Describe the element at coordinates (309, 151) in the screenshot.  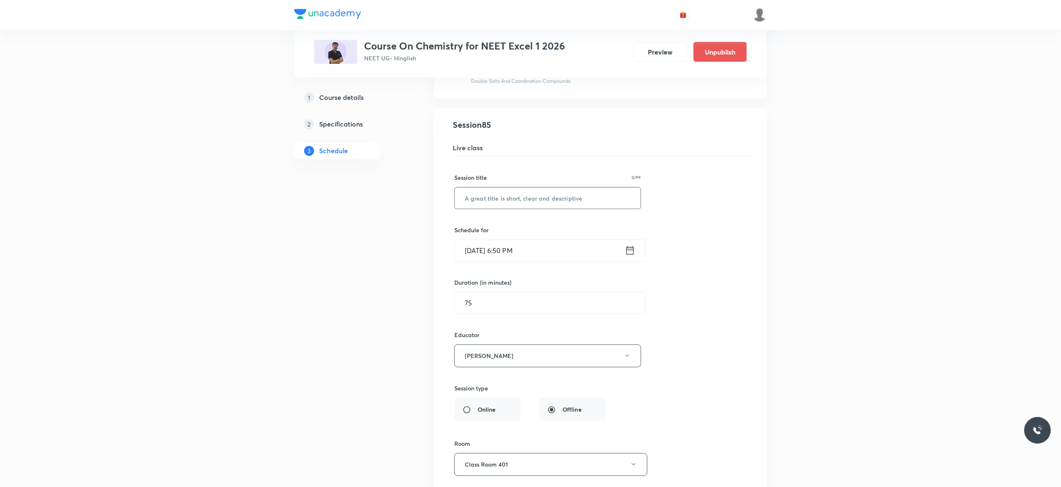
I see `p: 3` at that location.